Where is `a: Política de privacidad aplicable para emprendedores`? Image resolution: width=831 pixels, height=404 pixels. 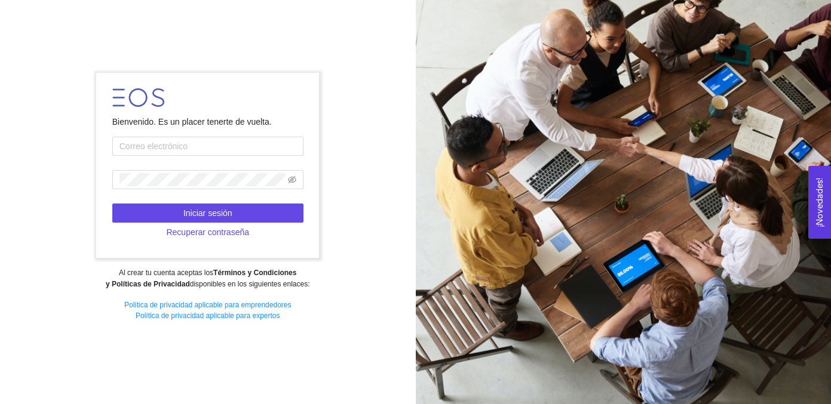
a: Política de privacidad aplicable para emprendedores is located at coordinates (208, 305).